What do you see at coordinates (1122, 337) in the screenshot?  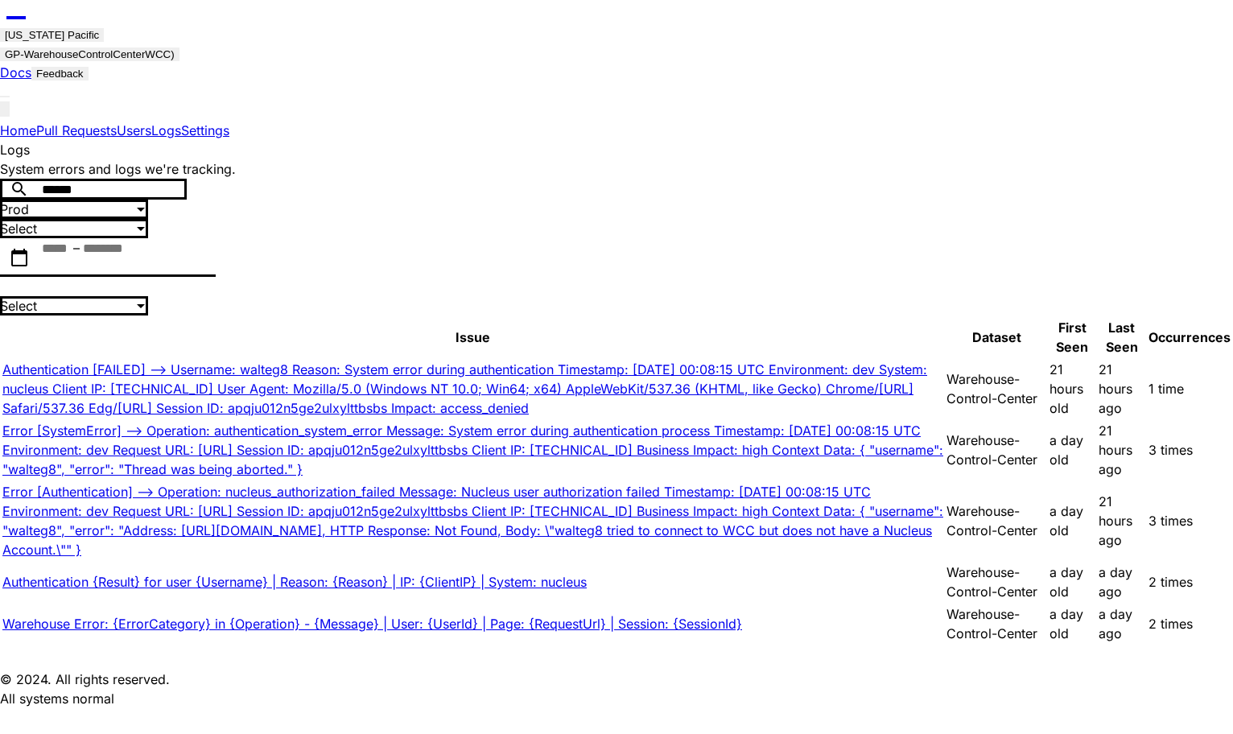 I see `span: Last Seen` at bounding box center [1122, 337].